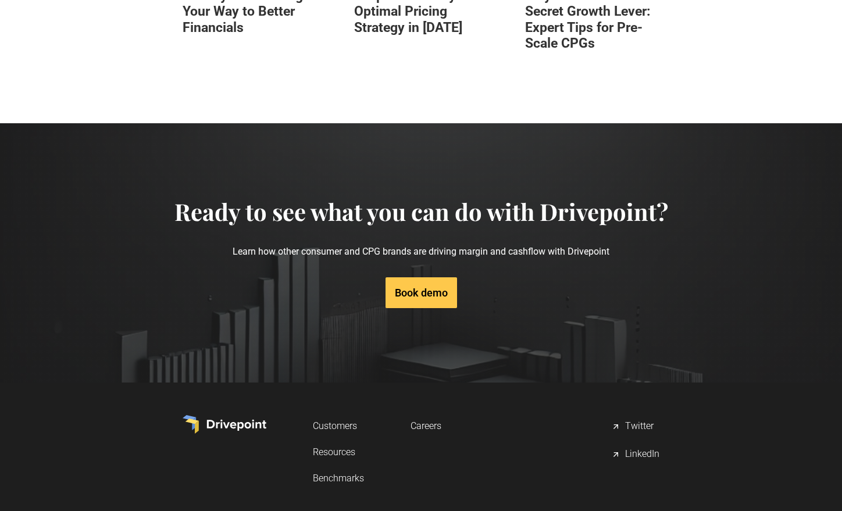 The height and width of the screenshot is (511, 842). What do you see at coordinates (421, 292) in the screenshot?
I see `a: Book demo` at bounding box center [421, 292].